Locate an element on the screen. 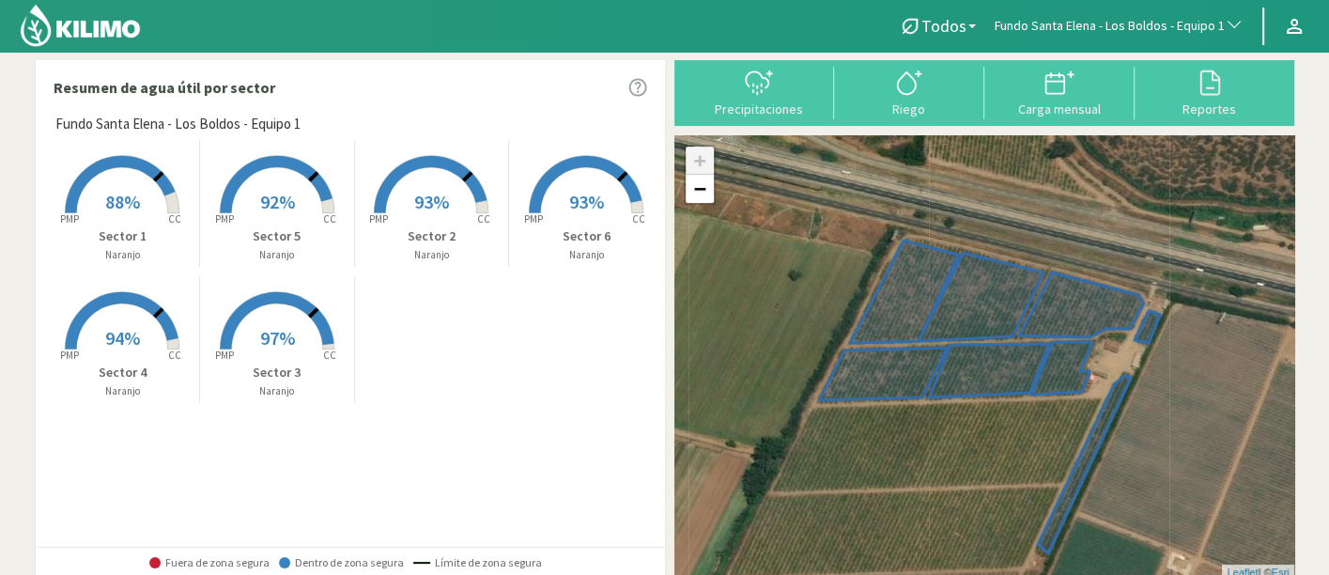  span: 97% is located at coordinates (277, 337).